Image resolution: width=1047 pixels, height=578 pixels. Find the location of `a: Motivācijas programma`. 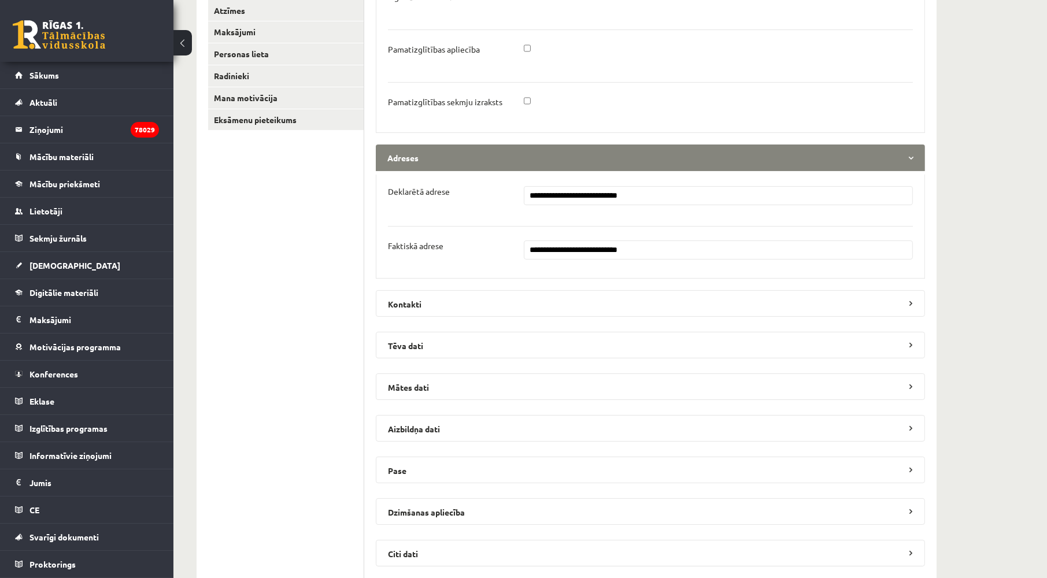

a: Motivācijas programma is located at coordinates (87, 347).